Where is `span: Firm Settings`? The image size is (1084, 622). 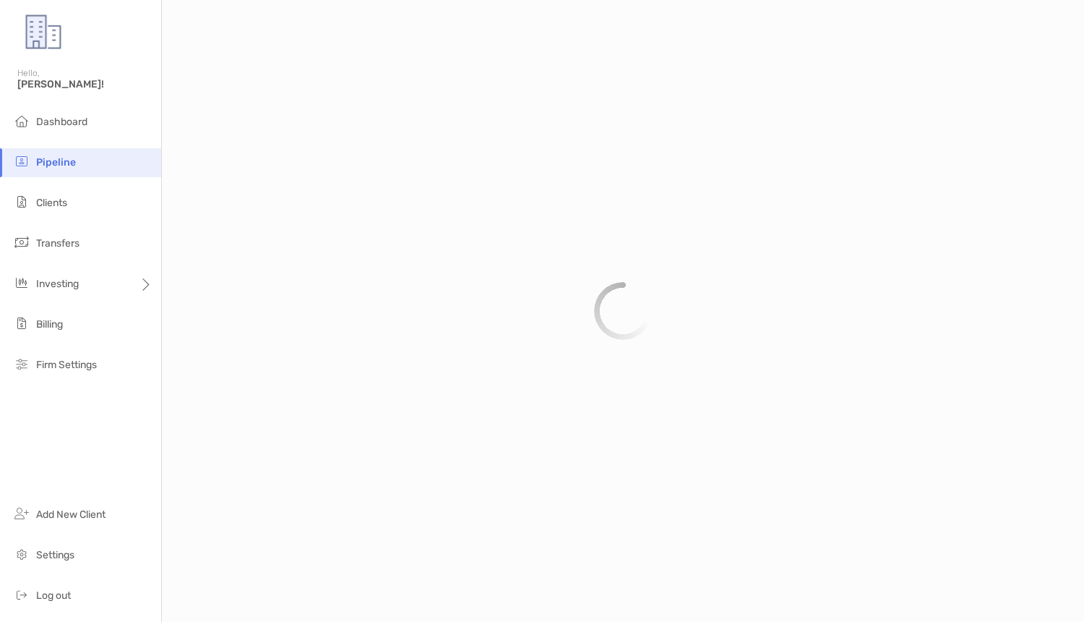
span: Firm Settings is located at coordinates (66, 364).